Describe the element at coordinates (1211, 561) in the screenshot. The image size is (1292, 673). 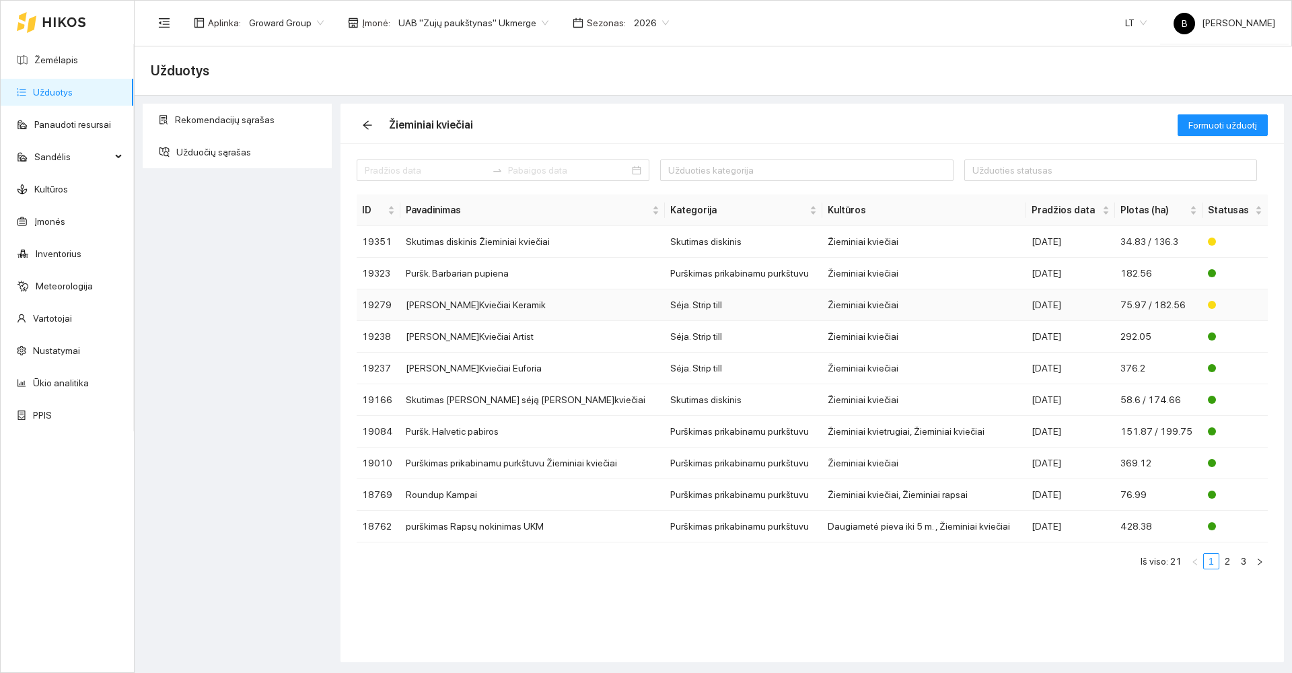
I see `a: 1` at that location.